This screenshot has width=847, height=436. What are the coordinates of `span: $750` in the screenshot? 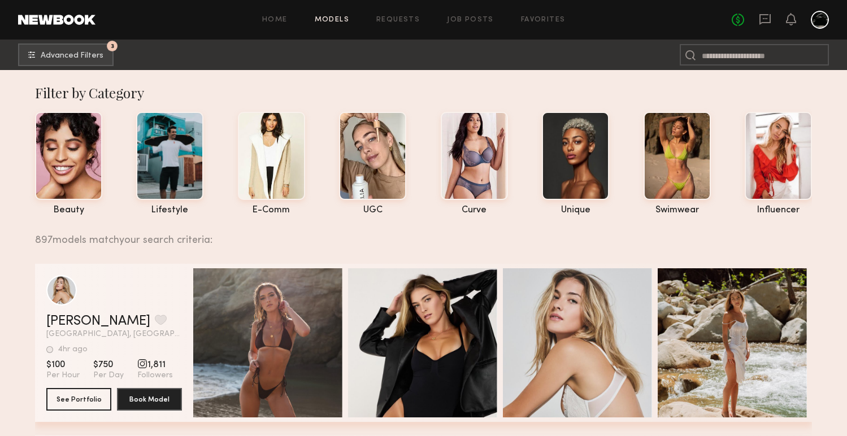 It's located at (109, 365).